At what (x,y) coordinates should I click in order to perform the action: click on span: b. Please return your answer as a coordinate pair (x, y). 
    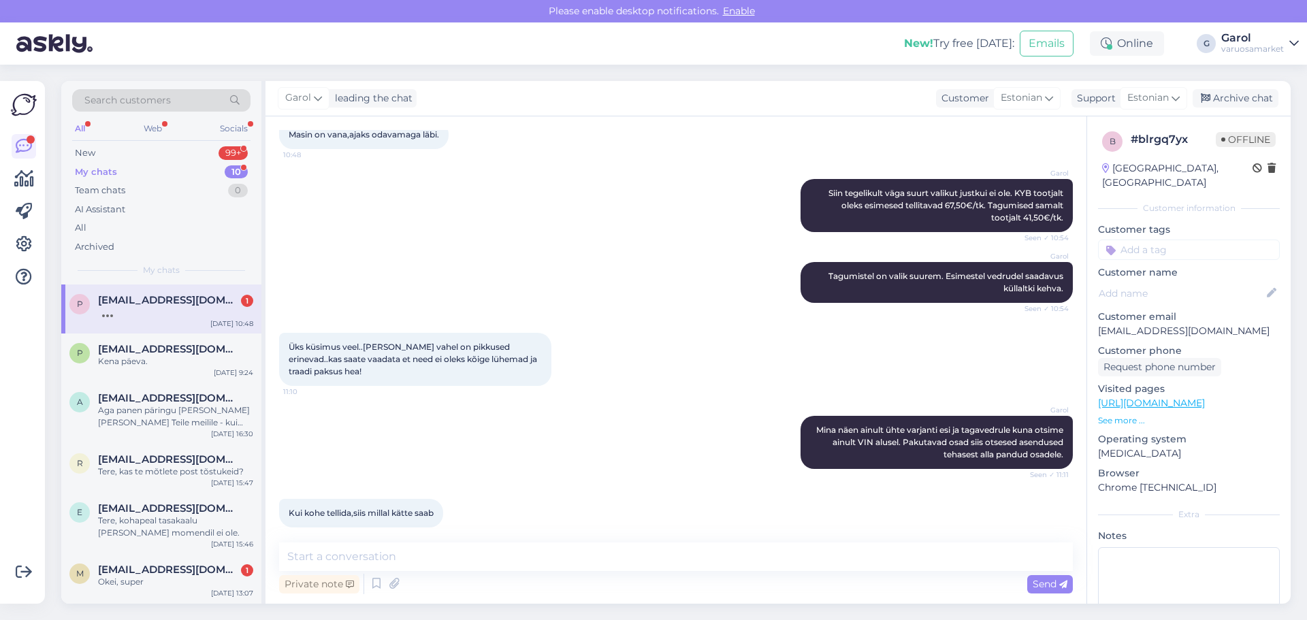
    Looking at the image, I should click on (1112, 141).